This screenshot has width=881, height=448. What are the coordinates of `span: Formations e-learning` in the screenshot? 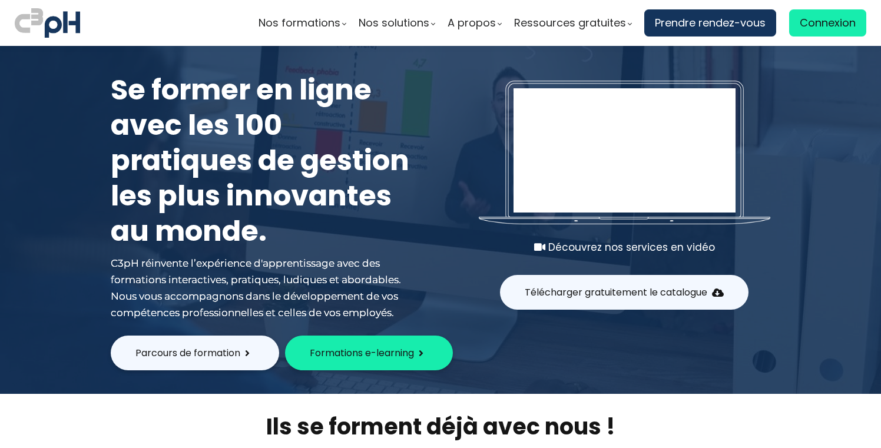 It's located at (362, 353).